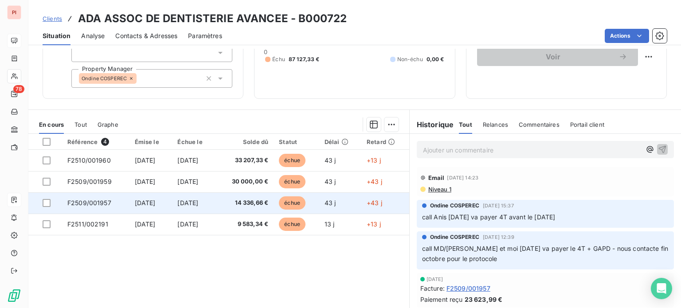 Image resolution: width=681 pixels, height=308 pixels. What do you see at coordinates (296, 142) in the screenshot?
I see `div: Statut` at bounding box center [296, 142].